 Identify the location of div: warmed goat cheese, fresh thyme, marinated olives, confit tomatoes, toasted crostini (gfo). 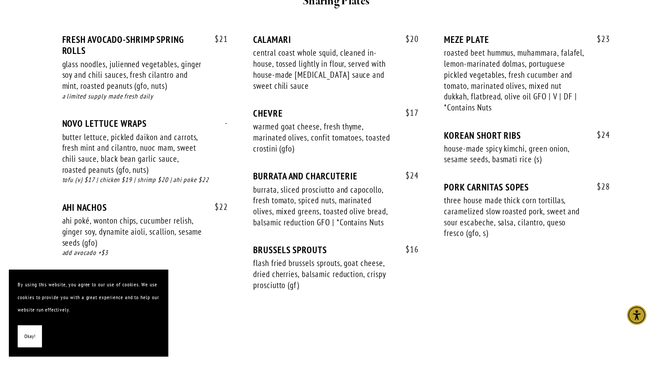
(324, 137).